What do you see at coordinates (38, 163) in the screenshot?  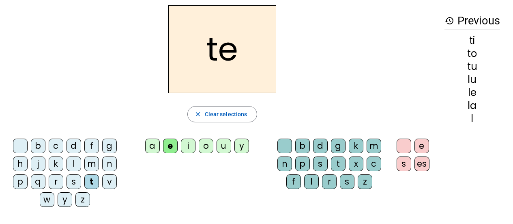 I see `div: j` at bounding box center [38, 163].